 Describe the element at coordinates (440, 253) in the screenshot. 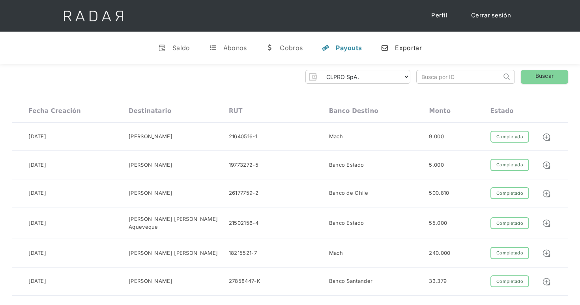

I see `div: 240.000` at that location.